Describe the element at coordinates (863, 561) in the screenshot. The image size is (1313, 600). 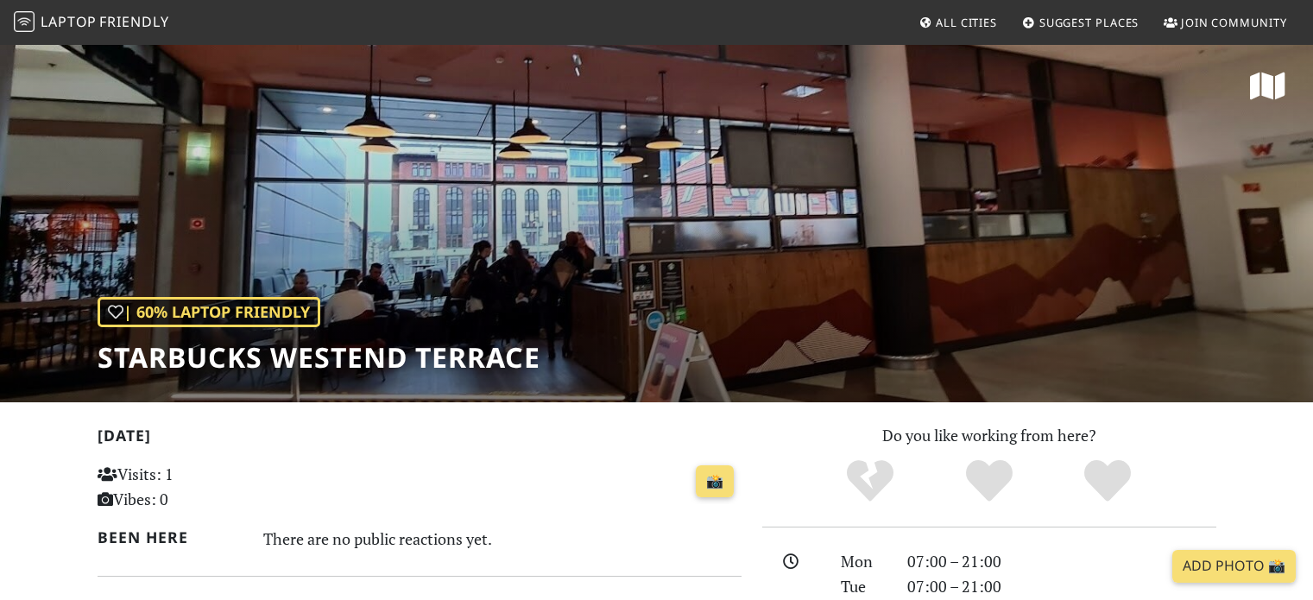
I see `div: Mon` at that location.